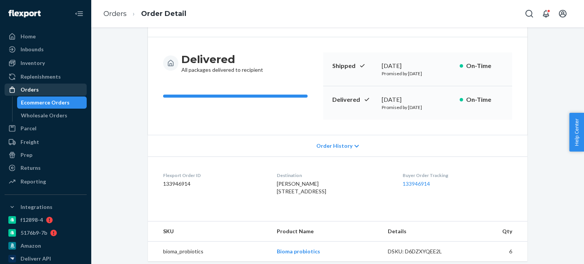 This screenshot has width=584, height=264. Describe the element at coordinates (209, 232) in the screenshot. I see `th: SKU` at that location.